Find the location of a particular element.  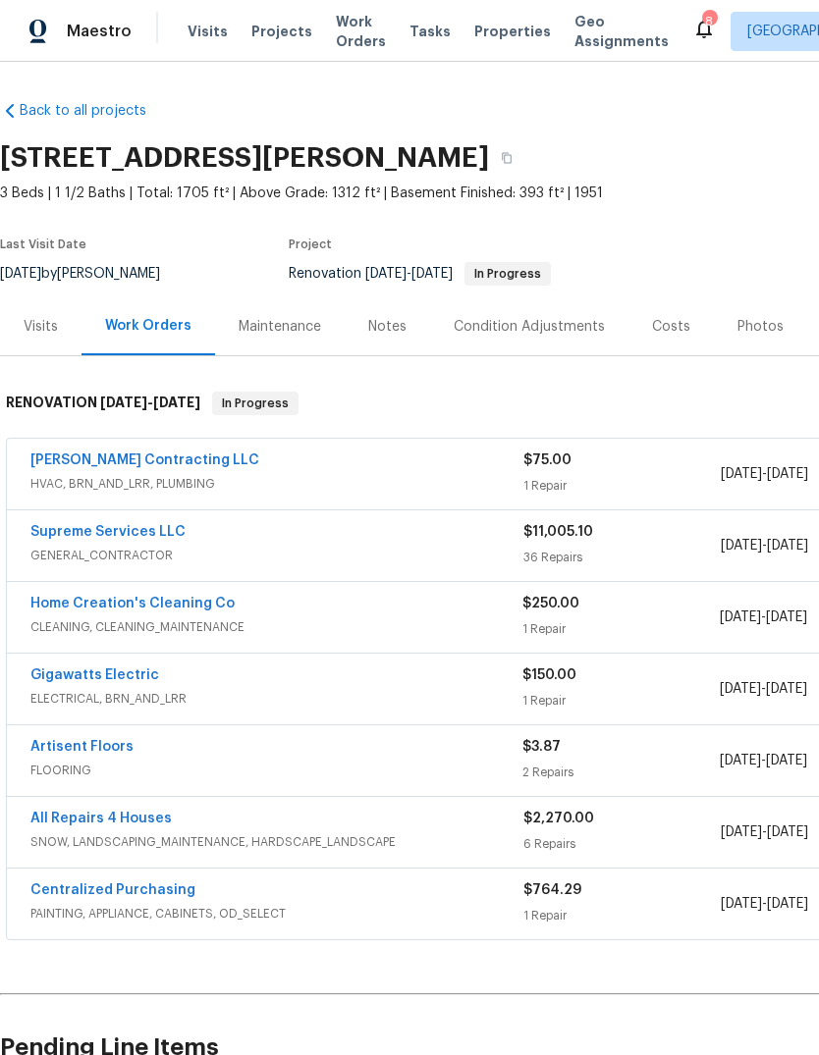

div: 2 Repairs is located at coordinates (620, 772).